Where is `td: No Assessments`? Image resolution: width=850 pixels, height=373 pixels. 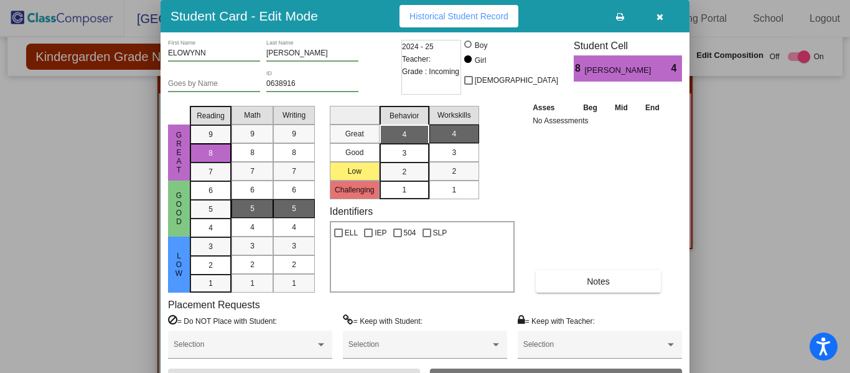
td: No Assessments is located at coordinates (598, 121).